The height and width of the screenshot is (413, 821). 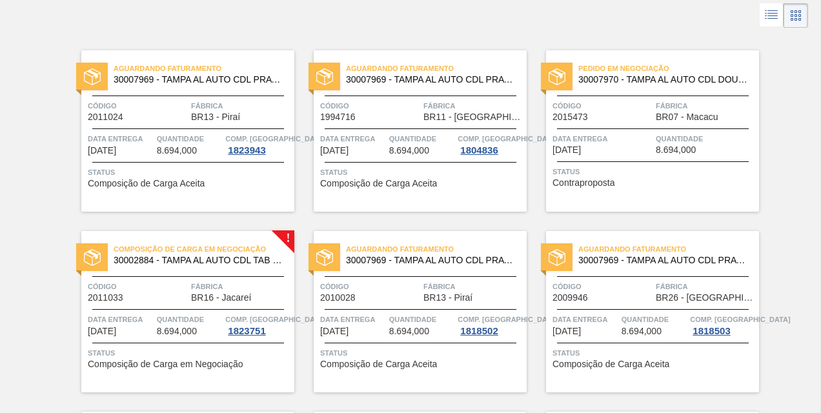 I want to click on a: !statusComposição de Carga em Negociação30002884 - TAMPA AL AUTO CDL TAB VERM CANPACKCódigo201103..., so click(x=178, y=312).